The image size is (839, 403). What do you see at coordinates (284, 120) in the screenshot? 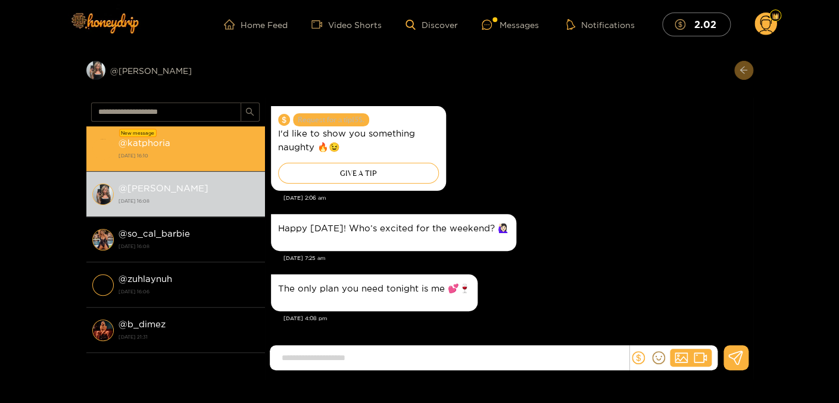
I see `span: dollar-circle` at bounding box center [284, 120].